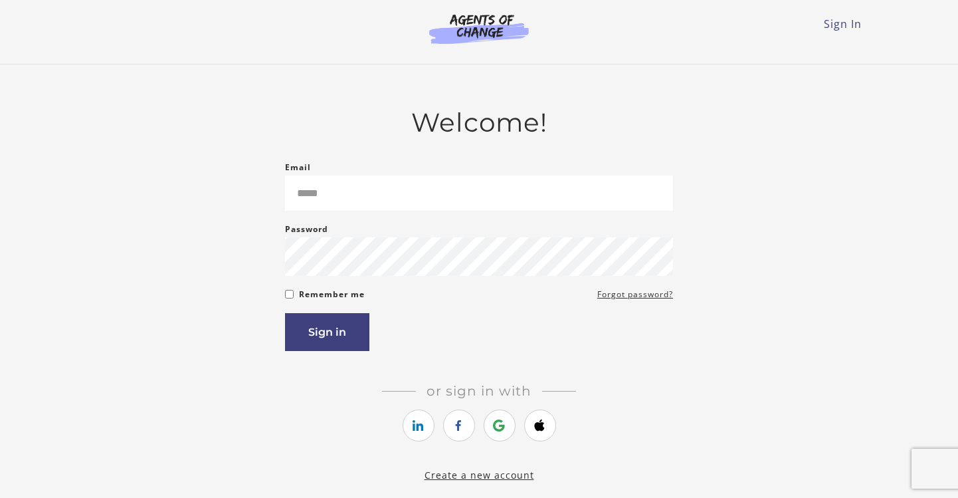 The width and height of the screenshot is (958, 498). What do you see at coordinates (843, 24) in the screenshot?
I see `a: Sign In` at bounding box center [843, 24].